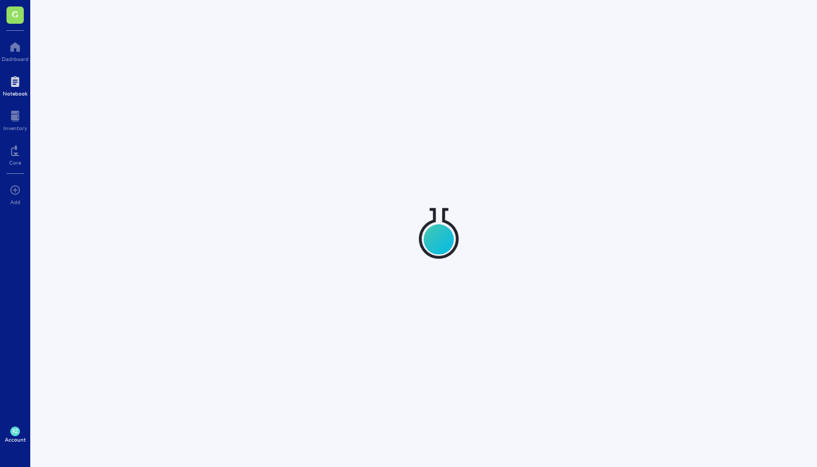  Describe the element at coordinates (15, 202) in the screenshot. I see `div: Add` at that location.